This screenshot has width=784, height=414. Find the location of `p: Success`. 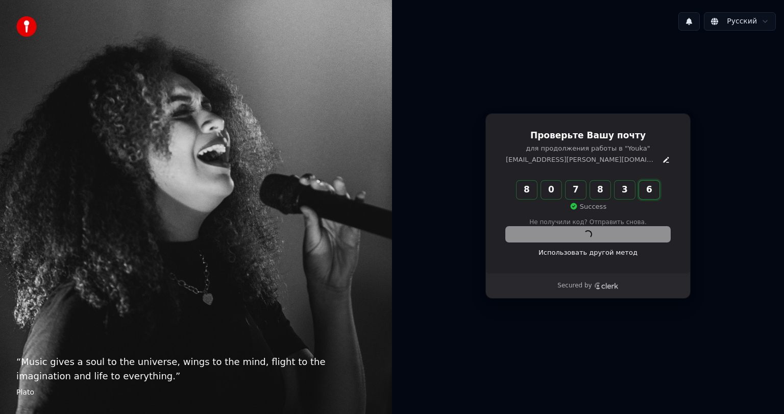

p: Success is located at coordinates (588, 207).